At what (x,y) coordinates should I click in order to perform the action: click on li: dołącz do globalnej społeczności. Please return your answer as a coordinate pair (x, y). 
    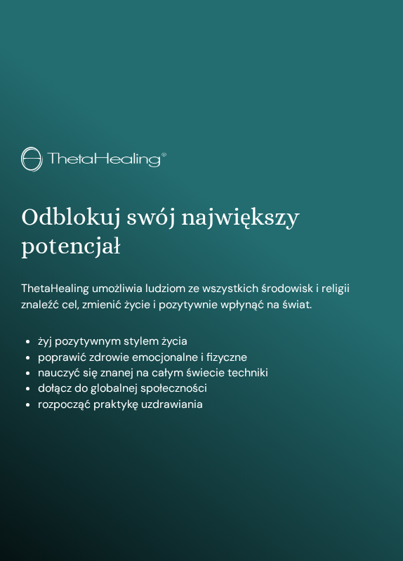
    Looking at the image, I should click on (210, 389).